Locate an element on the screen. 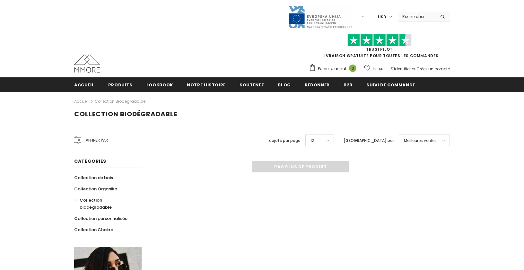  span: Collection Chakra is located at coordinates (94, 229).